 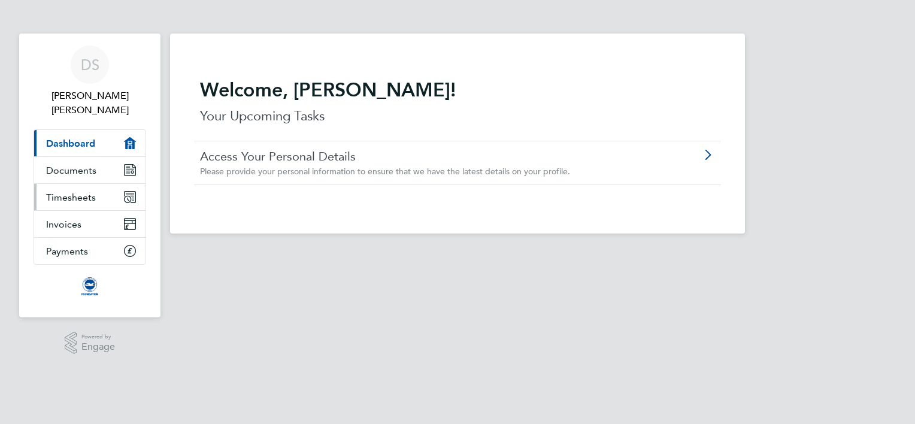 What do you see at coordinates (98, 347) in the screenshot?
I see `span: Engage` at bounding box center [98, 347].